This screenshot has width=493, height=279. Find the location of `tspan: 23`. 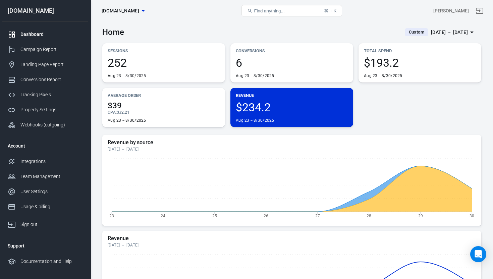

tspan: 23 is located at coordinates (112, 216).